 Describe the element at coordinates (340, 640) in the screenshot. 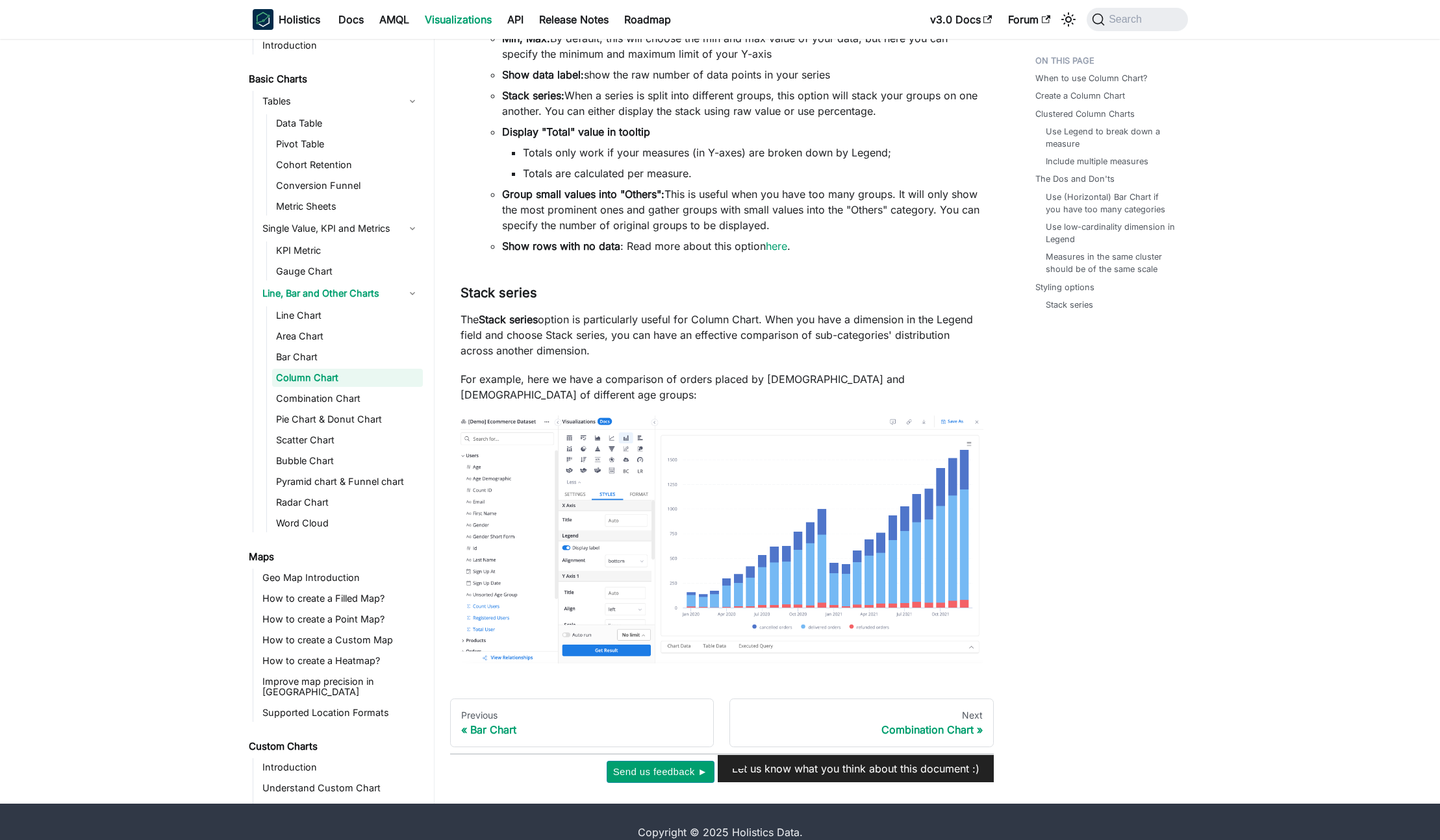

I see `a: How to create a Custom Map` at that location.